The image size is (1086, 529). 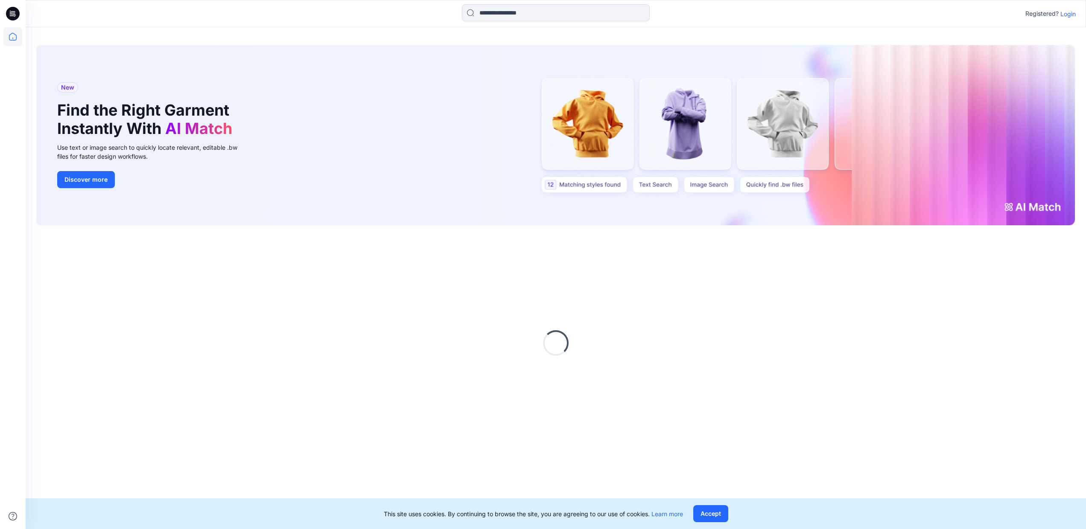 I want to click on h1: Find the Right Garment Instantly With, so click(x=147, y=120).